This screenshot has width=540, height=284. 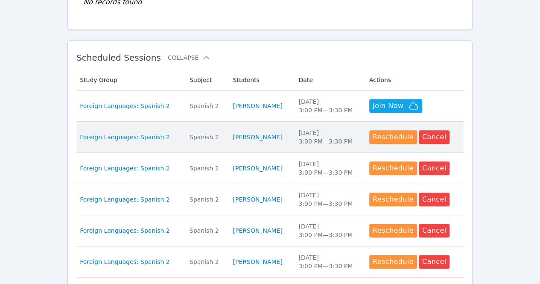 I want to click on th: Study Group, so click(x=130, y=80).